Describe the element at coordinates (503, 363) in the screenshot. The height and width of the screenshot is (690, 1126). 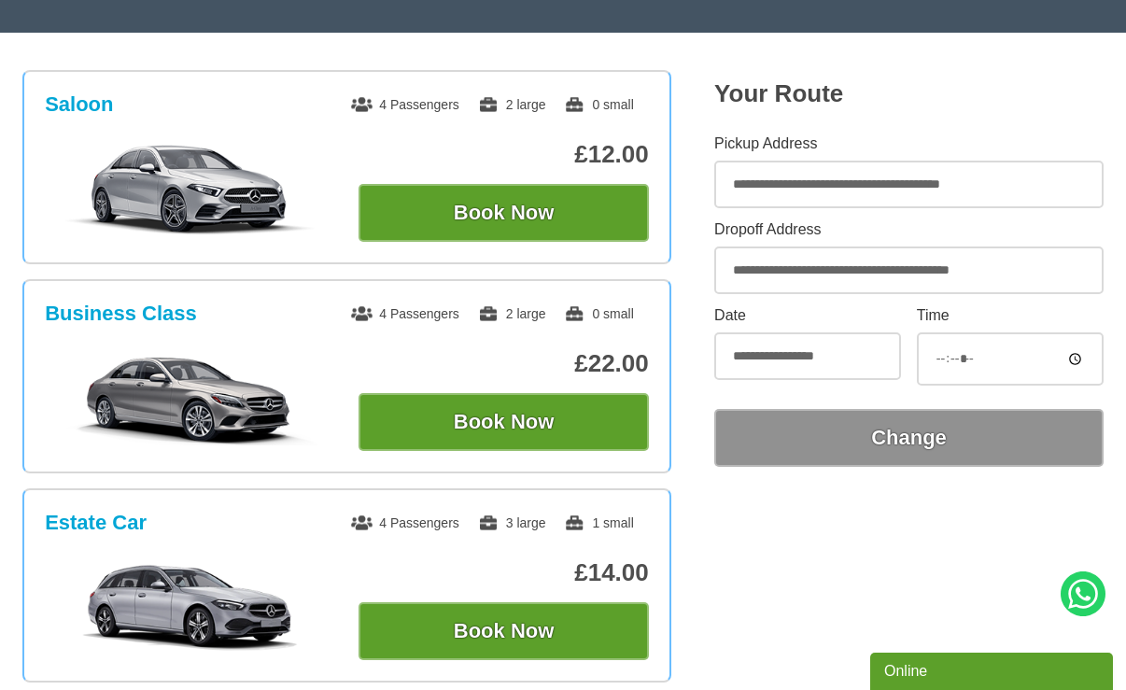
I see `p: £22.00` at that location.